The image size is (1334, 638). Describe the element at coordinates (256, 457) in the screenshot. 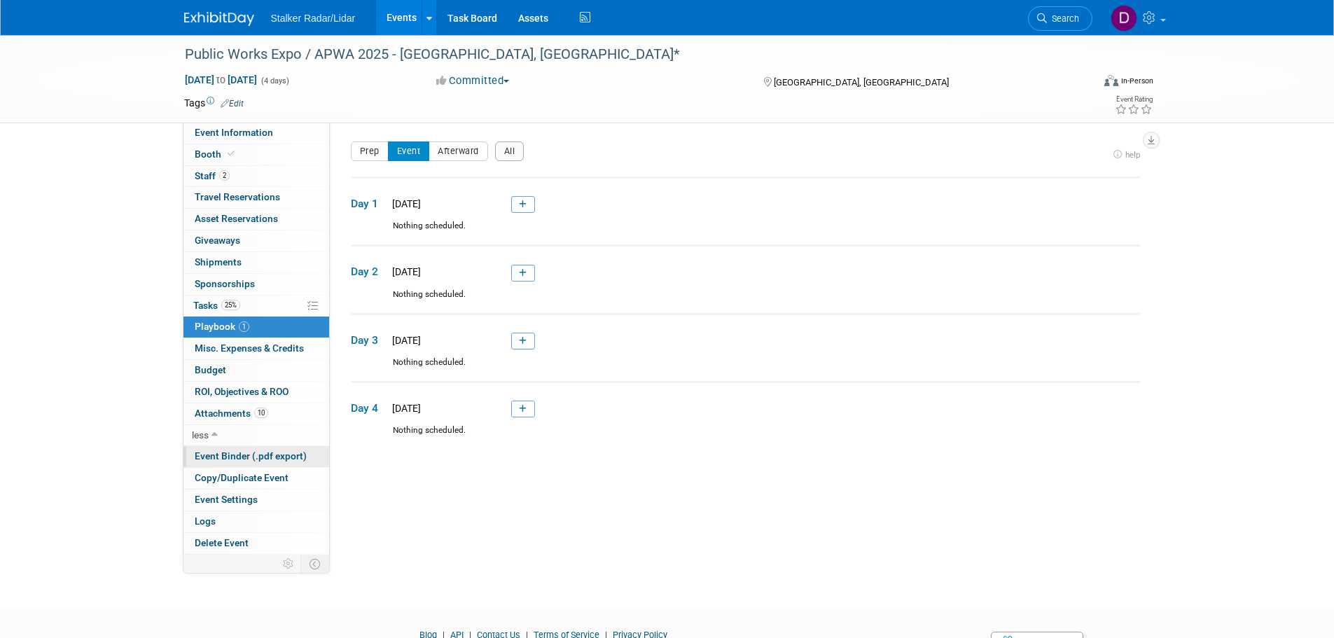

I see `a: Event Binder (.pdf export)` at that location.